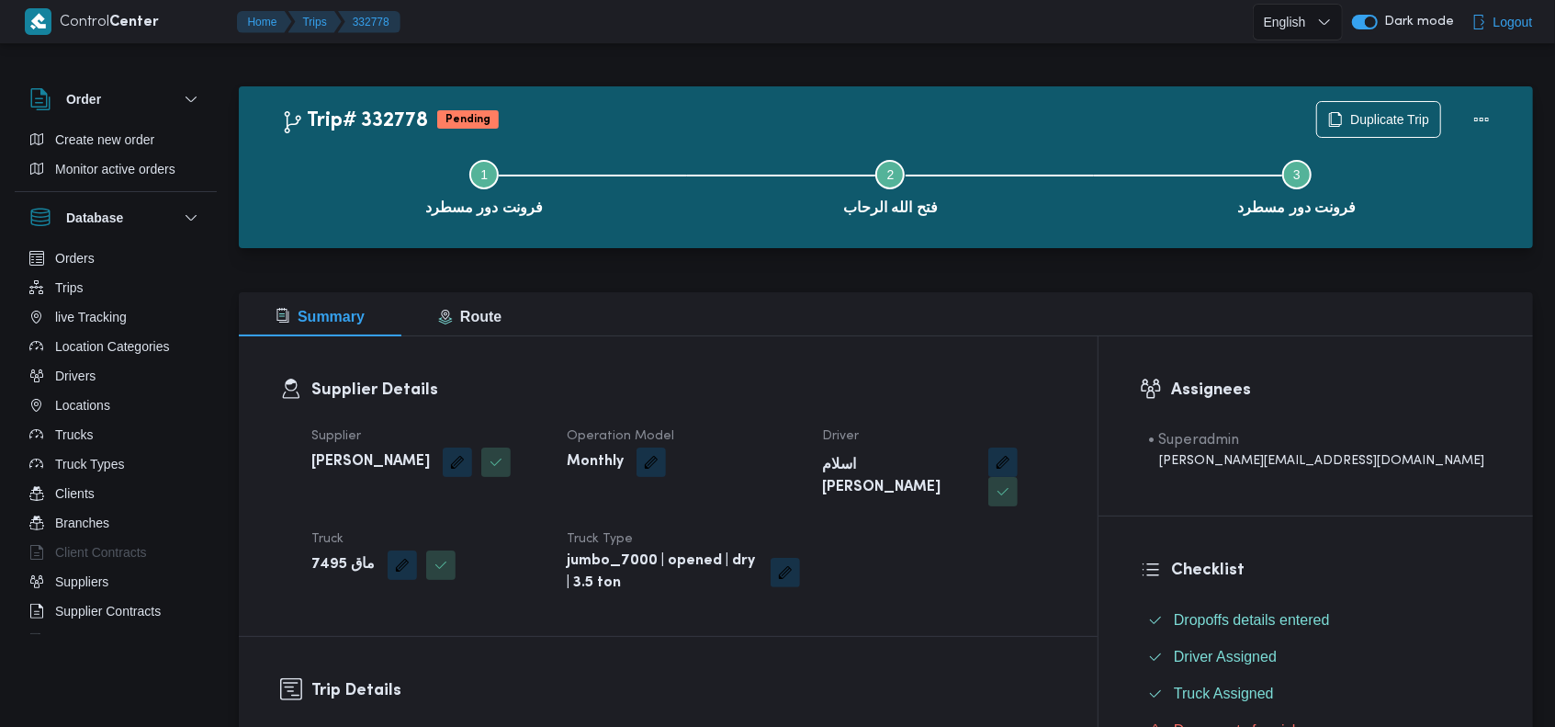  What do you see at coordinates (89, 464) in the screenshot?
I see `span: Truck Types` at bounding box center [89, 464].